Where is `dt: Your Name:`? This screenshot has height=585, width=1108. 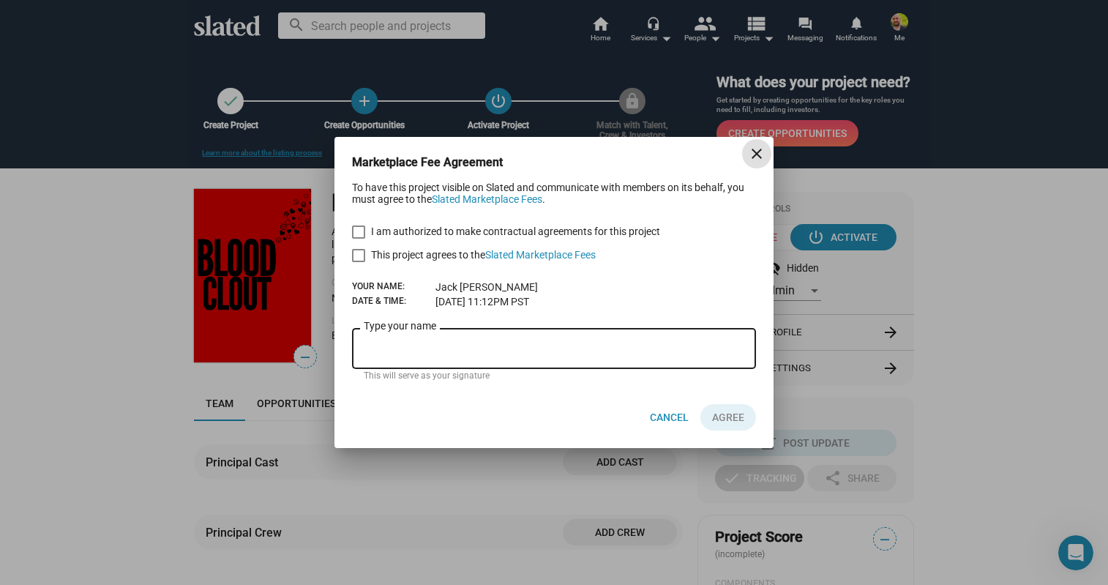
dt: Your Name: is located at coordinates (394, 287).